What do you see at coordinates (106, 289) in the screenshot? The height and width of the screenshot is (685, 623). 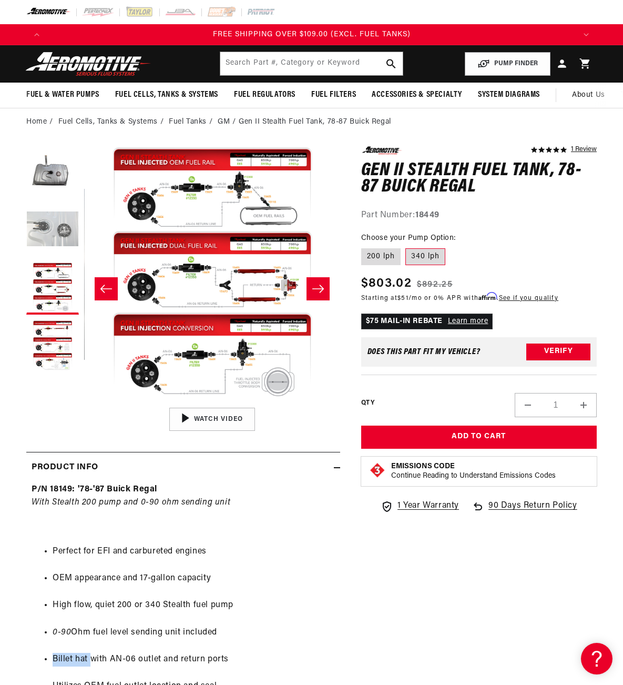 I see `button: Slide left` at bounding box center [106, 289].